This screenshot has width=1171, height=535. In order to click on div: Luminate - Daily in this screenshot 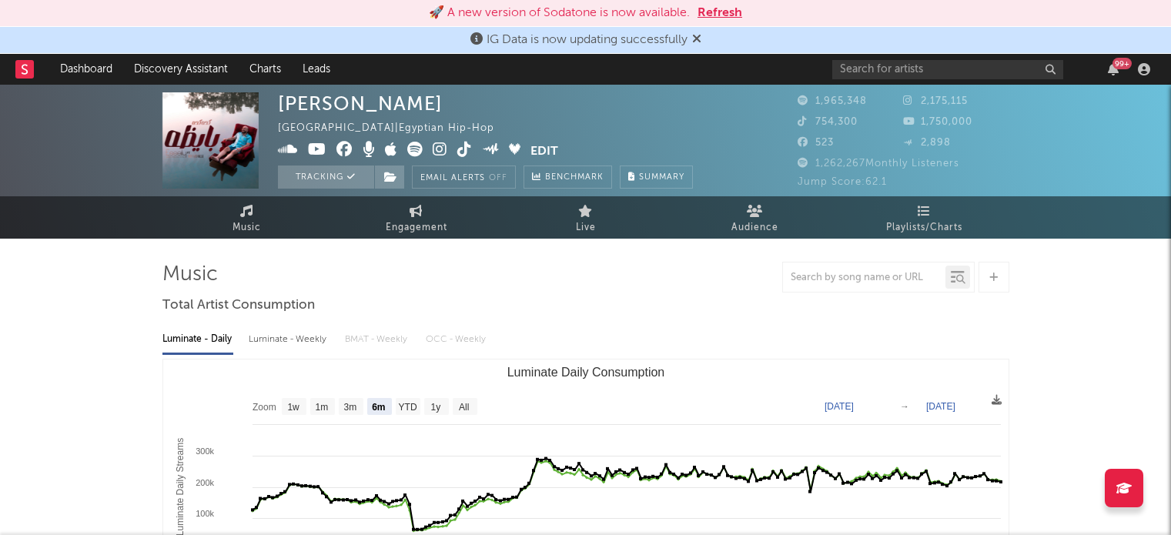, I will do `click(198, 339)`.